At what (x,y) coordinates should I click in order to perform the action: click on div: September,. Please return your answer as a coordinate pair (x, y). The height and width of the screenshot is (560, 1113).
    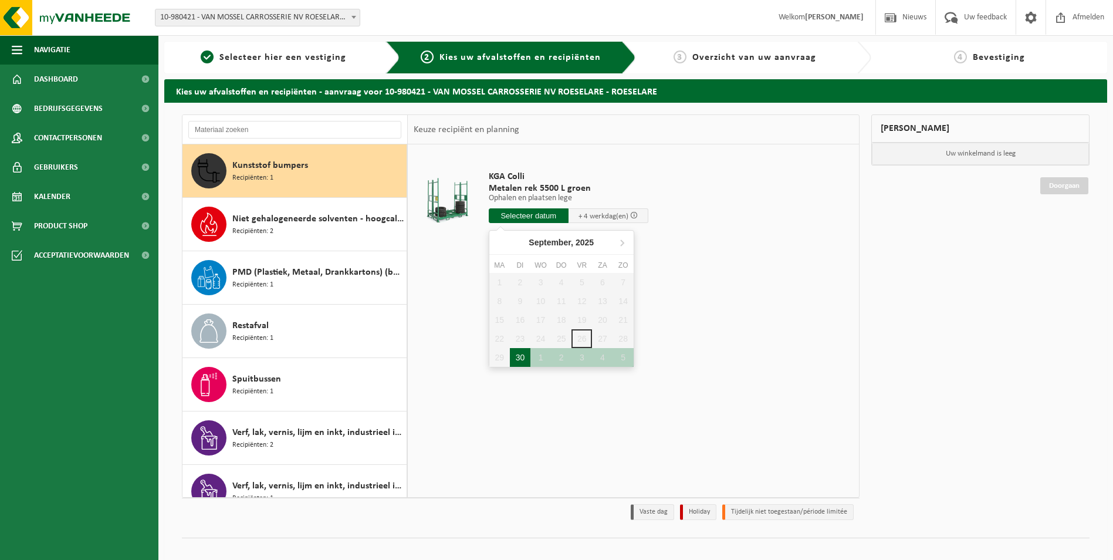
    Looking at the image, I should click on (561, 242).